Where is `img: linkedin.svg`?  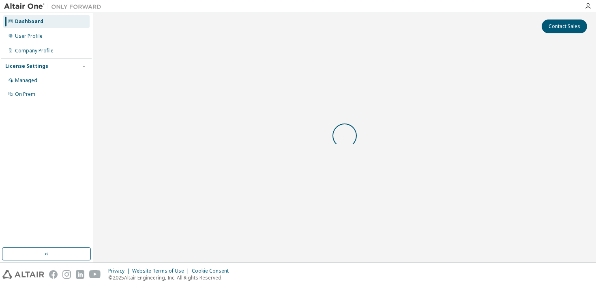
img: linkedin.svg is located at coordinates (80, 274).